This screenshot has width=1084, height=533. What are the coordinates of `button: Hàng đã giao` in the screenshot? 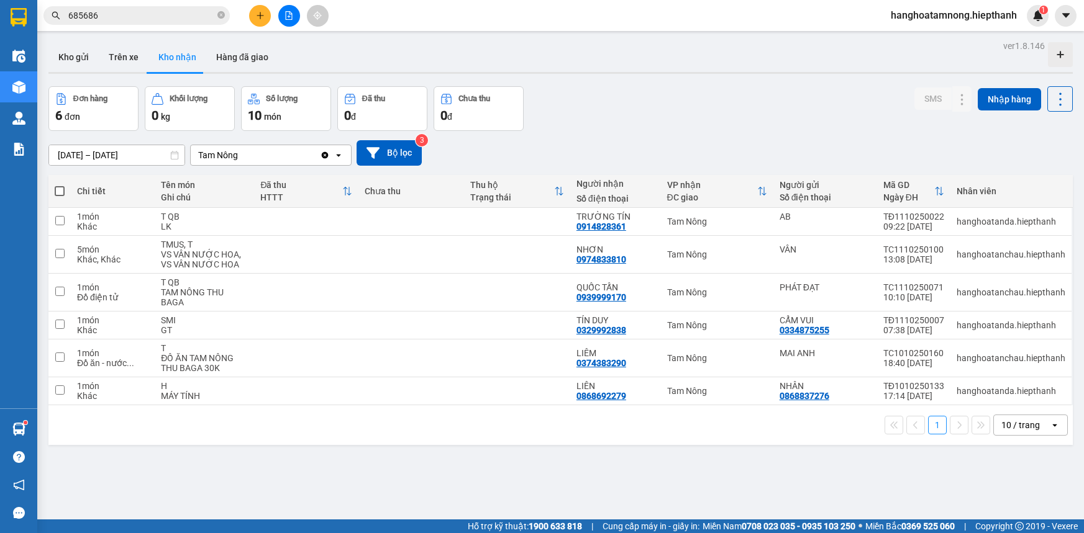 It's located at (242, 57).